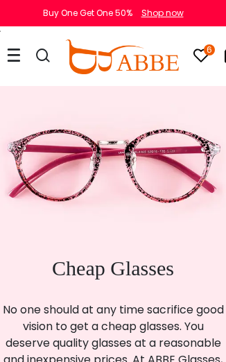  Describe the element at coordinates (159, 12) in the screenshot. I see `a: Shop now` at that location.